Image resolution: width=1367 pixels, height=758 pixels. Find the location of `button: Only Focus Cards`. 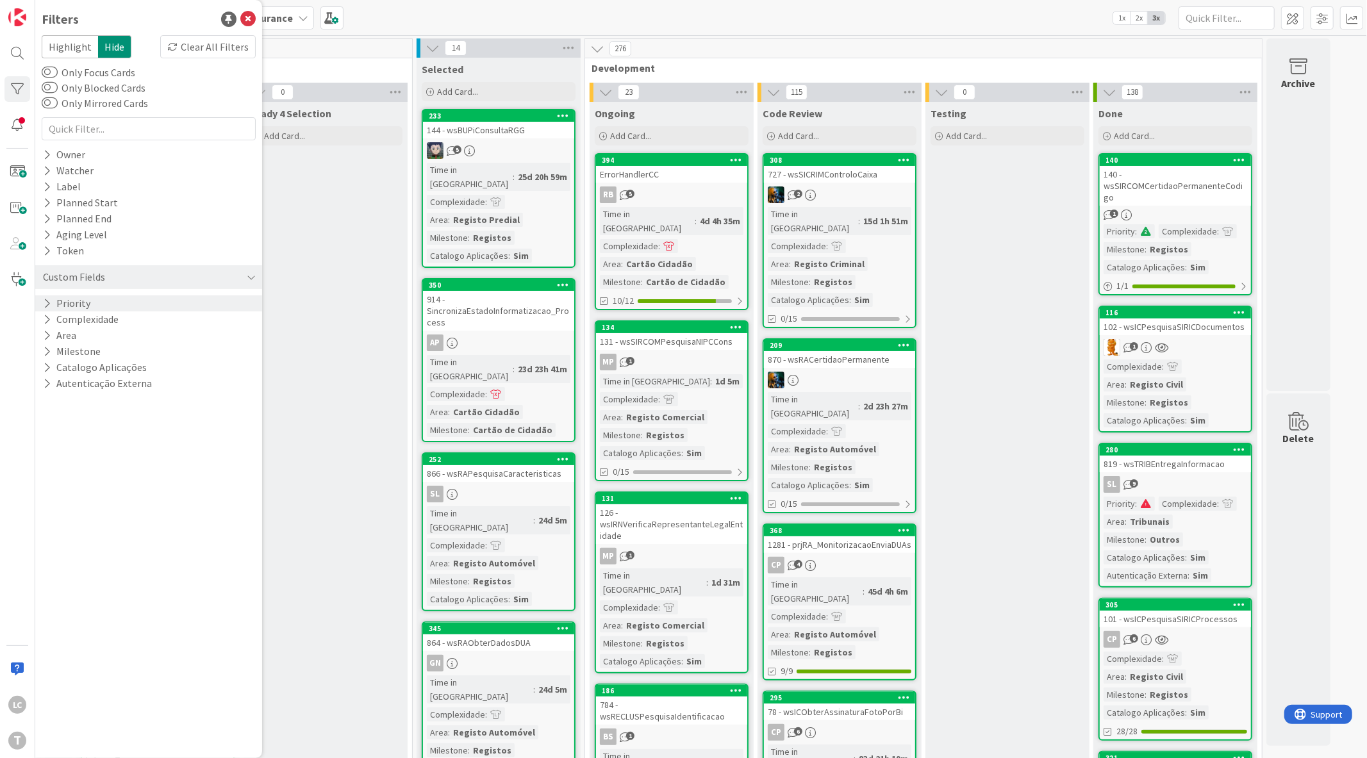

button: Only Focus Cards is located at coordinates (49, 72).